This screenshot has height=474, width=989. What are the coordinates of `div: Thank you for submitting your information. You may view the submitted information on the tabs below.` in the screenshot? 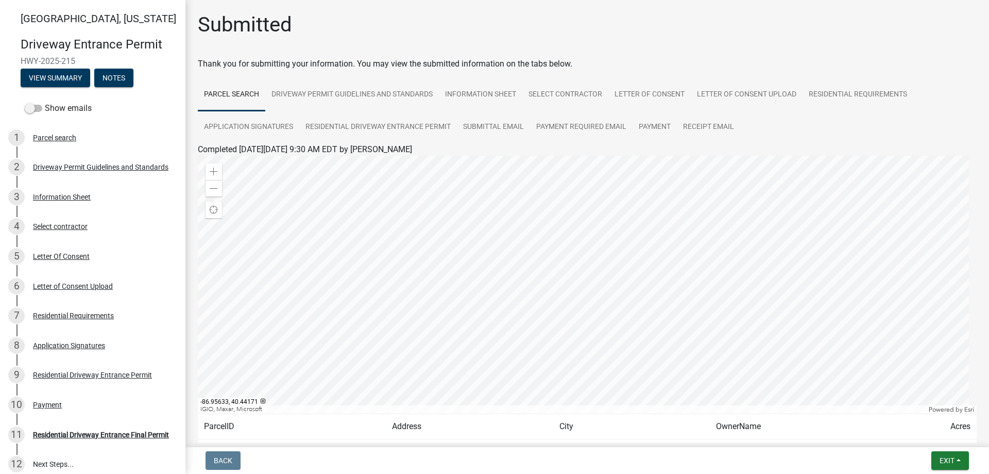 It's located at (587, 64).